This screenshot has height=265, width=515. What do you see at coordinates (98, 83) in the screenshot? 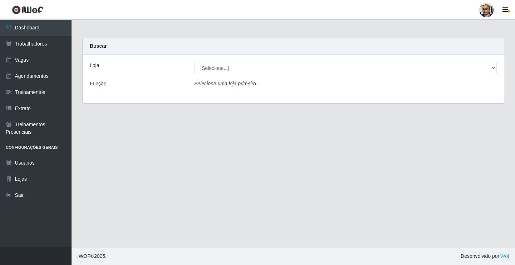
I see `label: Função` at bounding box center [98, 83].